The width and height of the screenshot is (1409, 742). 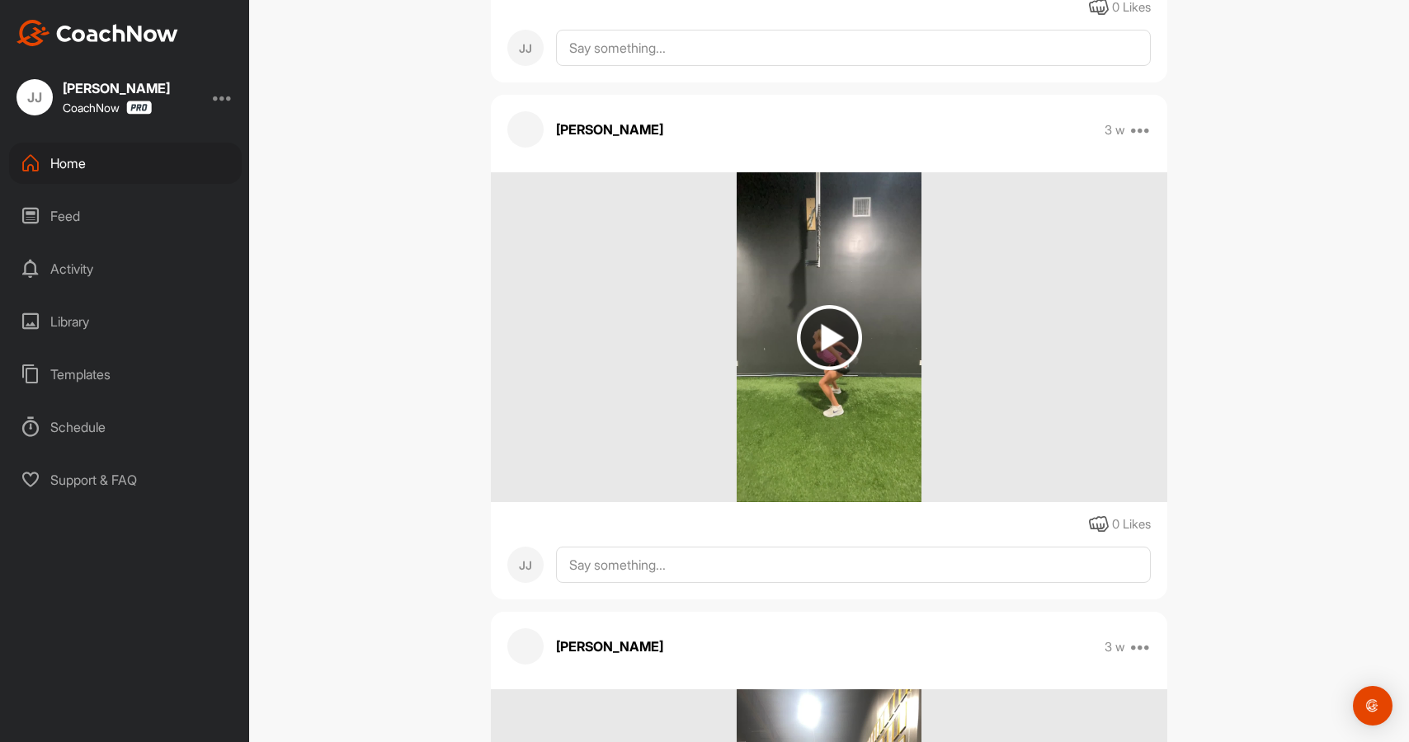 I want to click on img: media, so click(x=828, y=337).